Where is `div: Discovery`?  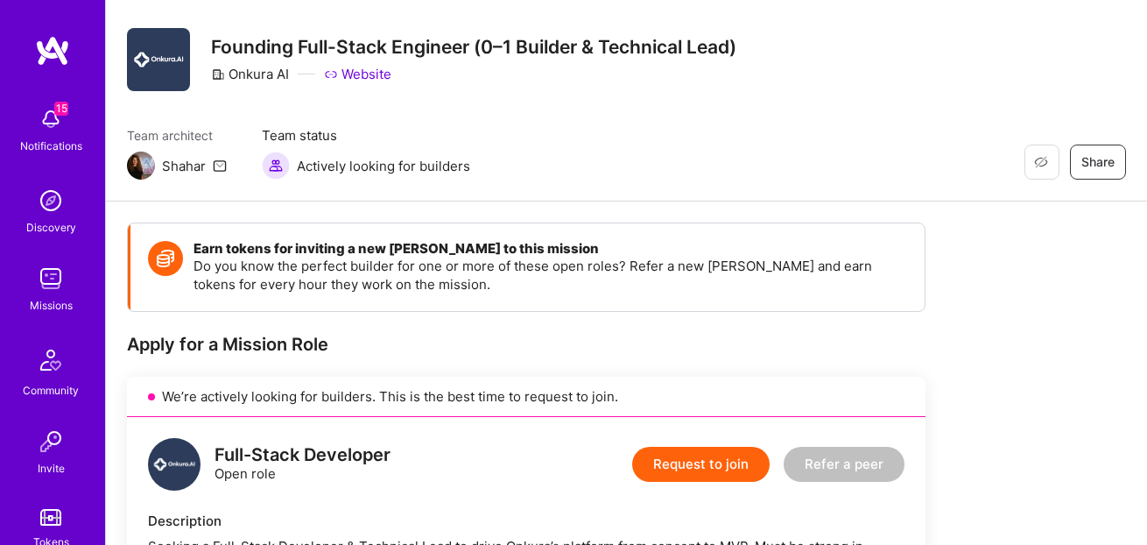
div: Discovery is located at coordinates (51, 227).